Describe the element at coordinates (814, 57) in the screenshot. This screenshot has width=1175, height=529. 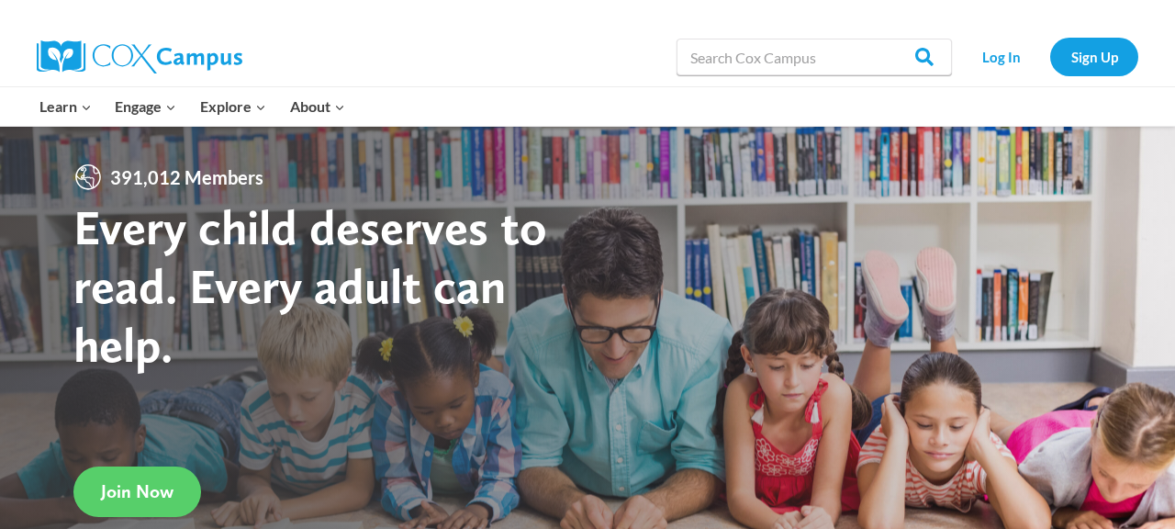
I see `input: Search Cox Campus` at that location.